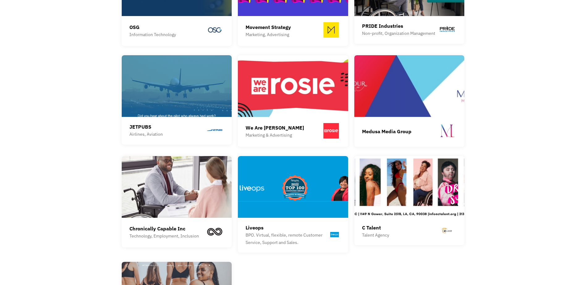 The image size is (586, 285). I want to click on div: Marketing, Advertising, so click(268, 35).